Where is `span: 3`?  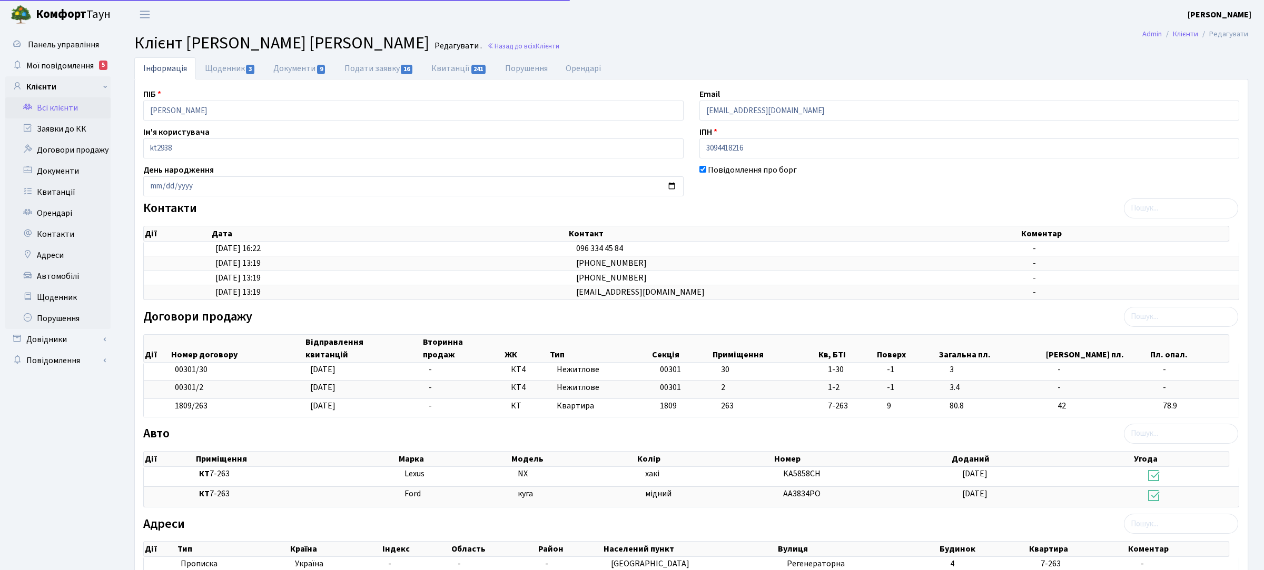 span: 3 is located at coordinates (999, 370).